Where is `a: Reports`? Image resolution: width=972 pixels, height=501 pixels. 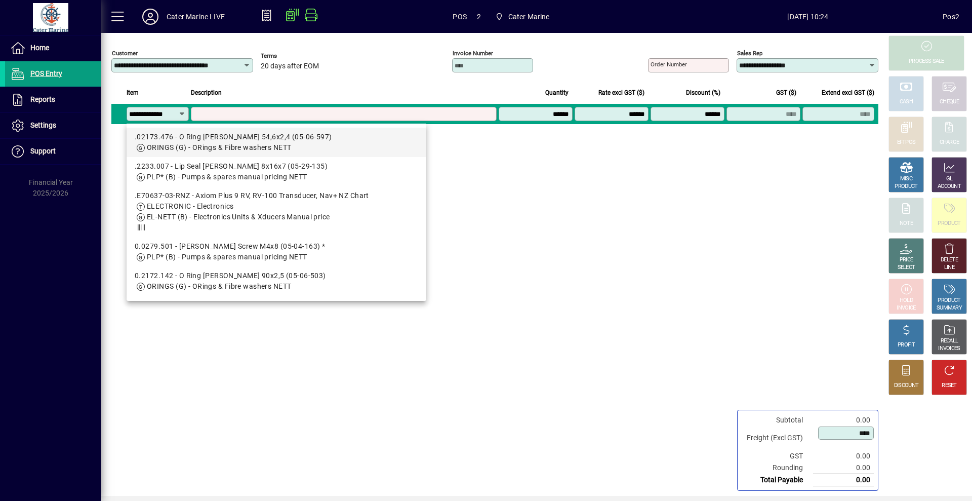 a: Reports is located at coordinates (53, 100).